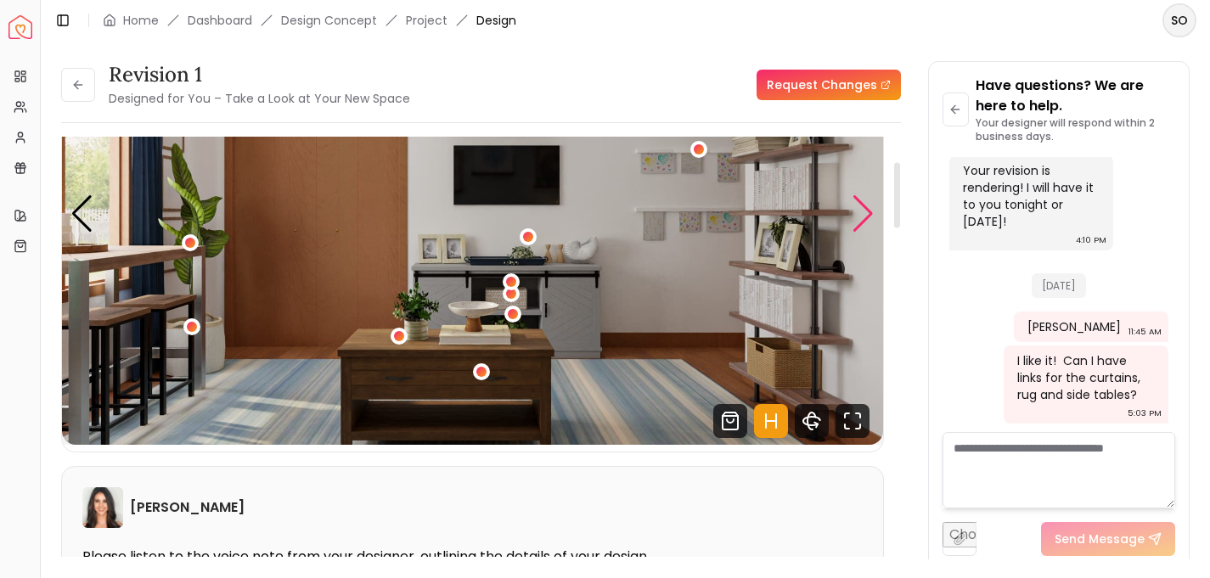 The width and height of the screenshot is (1210, 578). What do you see at coordinates (220, 20) in the screenshot?
I see `a: Dashboard` at bounding box center [220, 20].